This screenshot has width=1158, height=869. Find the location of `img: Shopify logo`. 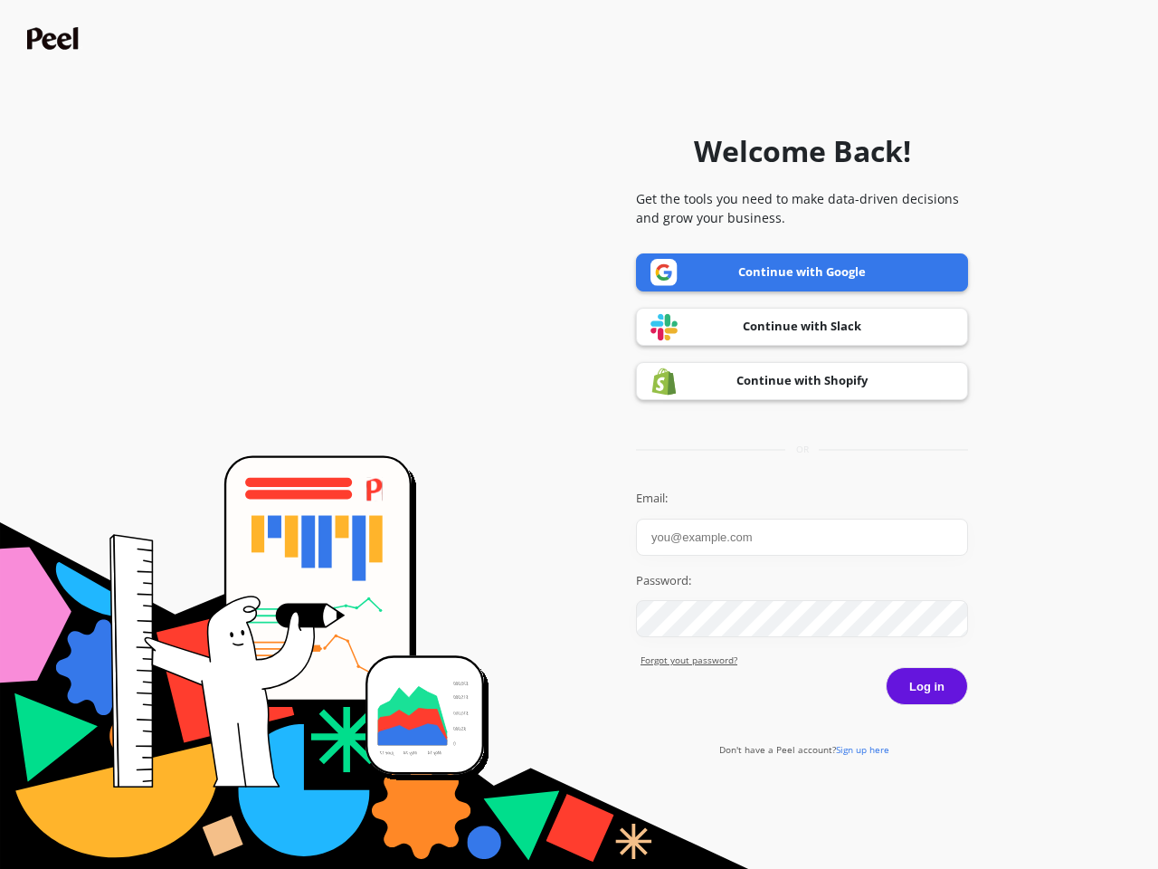

img: Shopify logo is located at coordinates (664, 381).